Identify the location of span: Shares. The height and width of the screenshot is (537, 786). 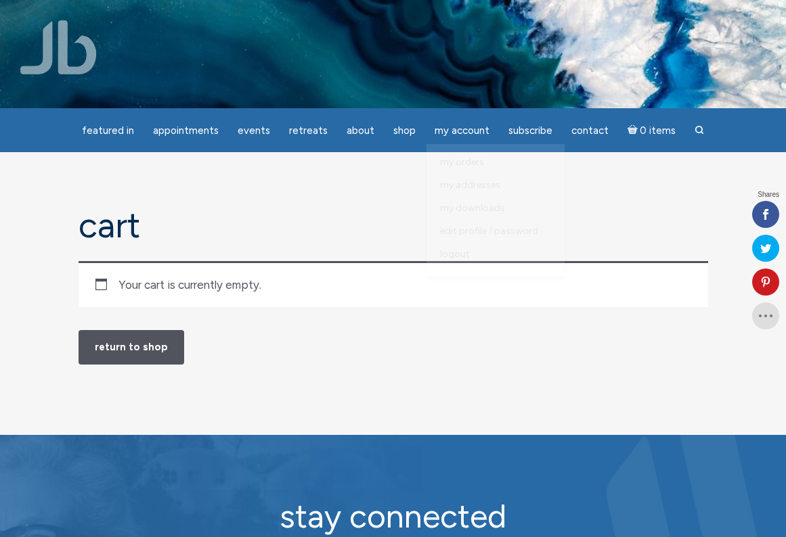
(768, 195).